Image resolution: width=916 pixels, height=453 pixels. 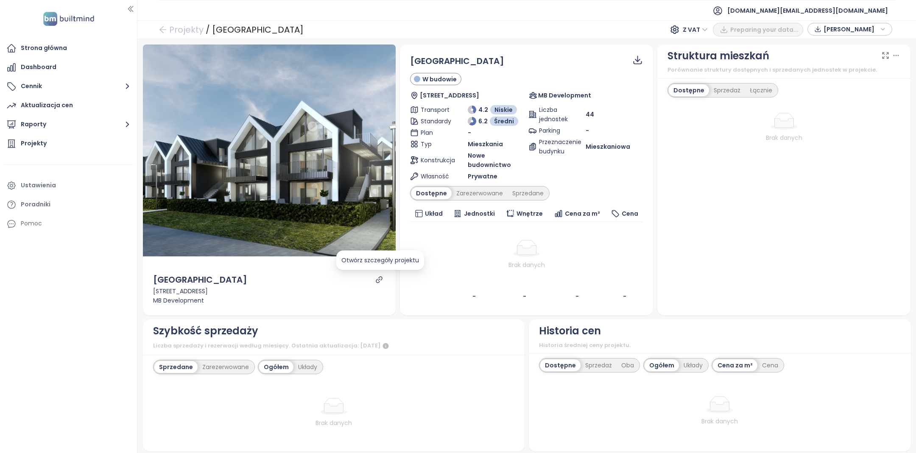 What do you see at coordinates (435, 176) in the screenshot?
I see `span: Własność` at bounding box center [435, 176].